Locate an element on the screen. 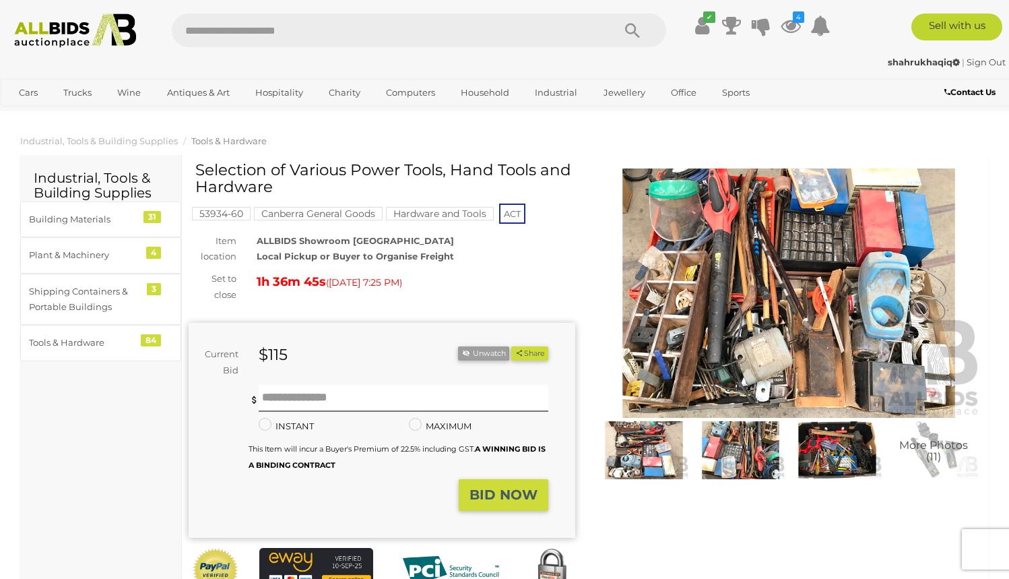  a: Sports is located at coordinates (736, 92).